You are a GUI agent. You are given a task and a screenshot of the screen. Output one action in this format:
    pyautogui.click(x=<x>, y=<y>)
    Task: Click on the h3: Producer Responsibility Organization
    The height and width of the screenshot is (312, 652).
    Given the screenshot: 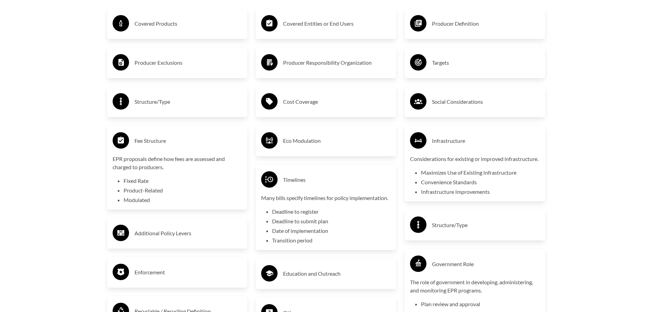 What is the action you would take?
    pyautogui.click(x=337, y=63)
    